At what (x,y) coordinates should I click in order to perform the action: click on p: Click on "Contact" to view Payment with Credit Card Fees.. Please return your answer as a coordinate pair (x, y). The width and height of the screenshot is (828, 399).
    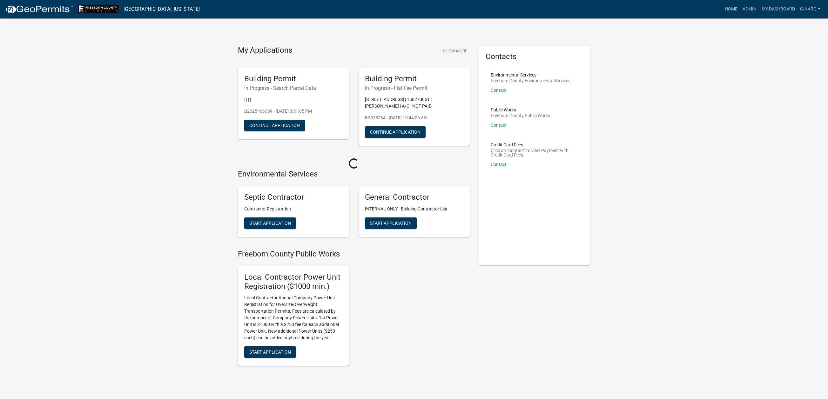
    Looking at the image, I should click on (535, 153).